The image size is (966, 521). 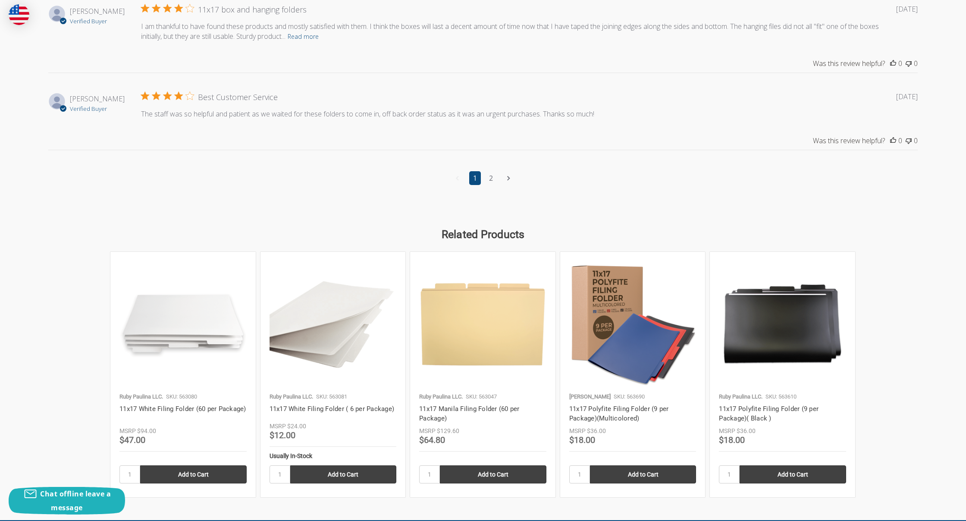 What do you see at coordinates (481, 397) in the screenshot?
I see `p: SKU: 563047` at bounding box center [481, 397].